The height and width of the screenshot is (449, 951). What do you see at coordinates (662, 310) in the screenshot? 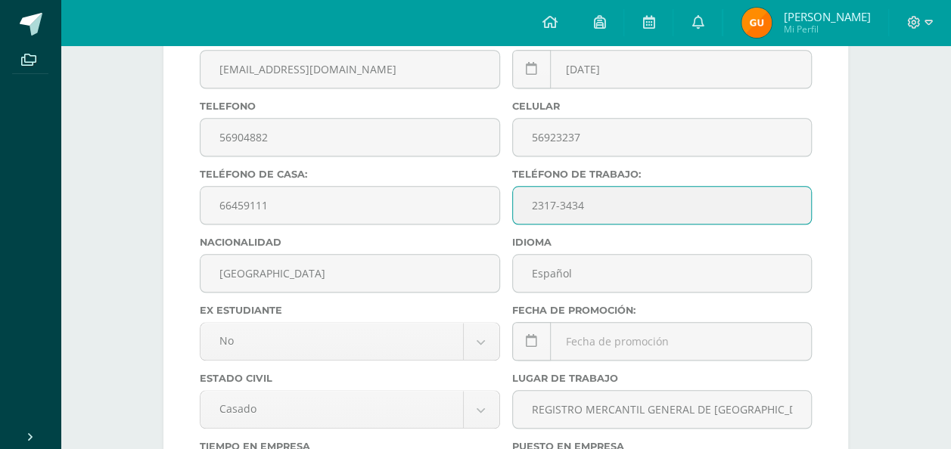
I see `label: Fecha de Promoción:` at bounding box center [662, 310].